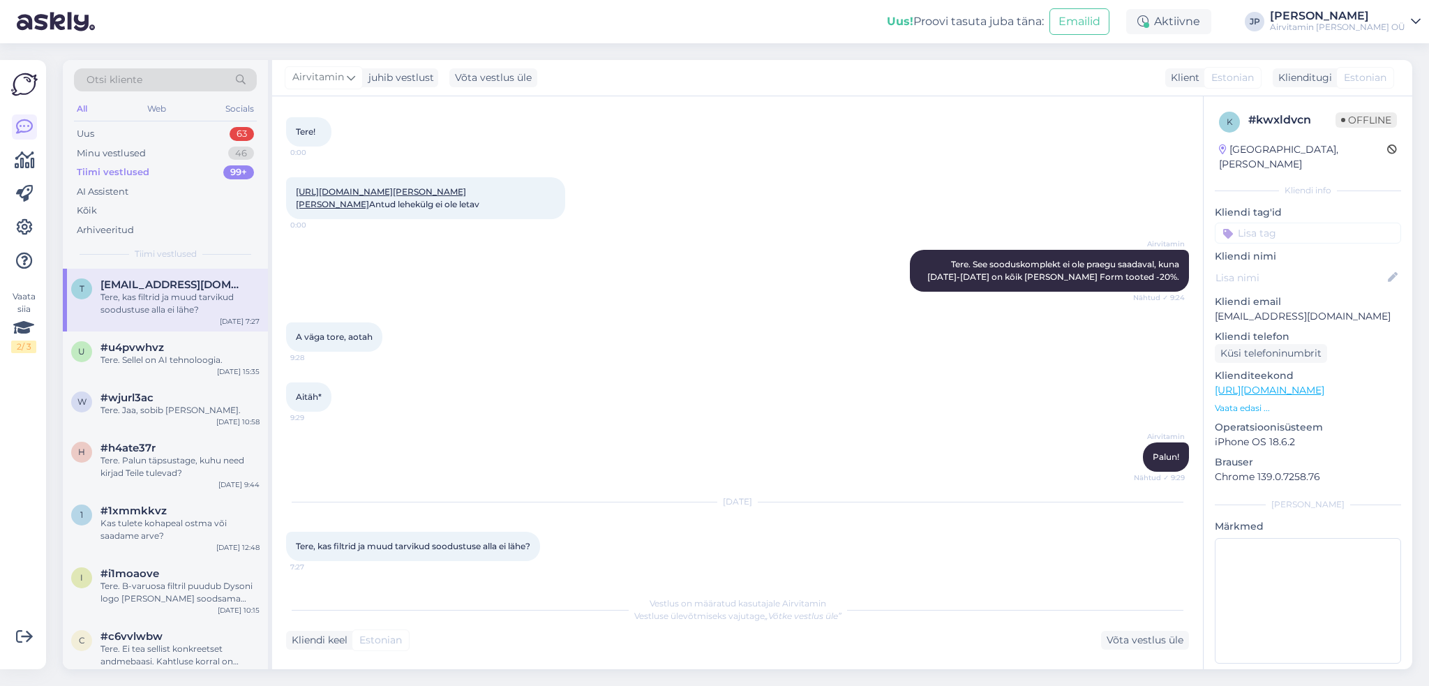  I want to click on span: Nähtud ✓ 9:29, so click(1158, 477).